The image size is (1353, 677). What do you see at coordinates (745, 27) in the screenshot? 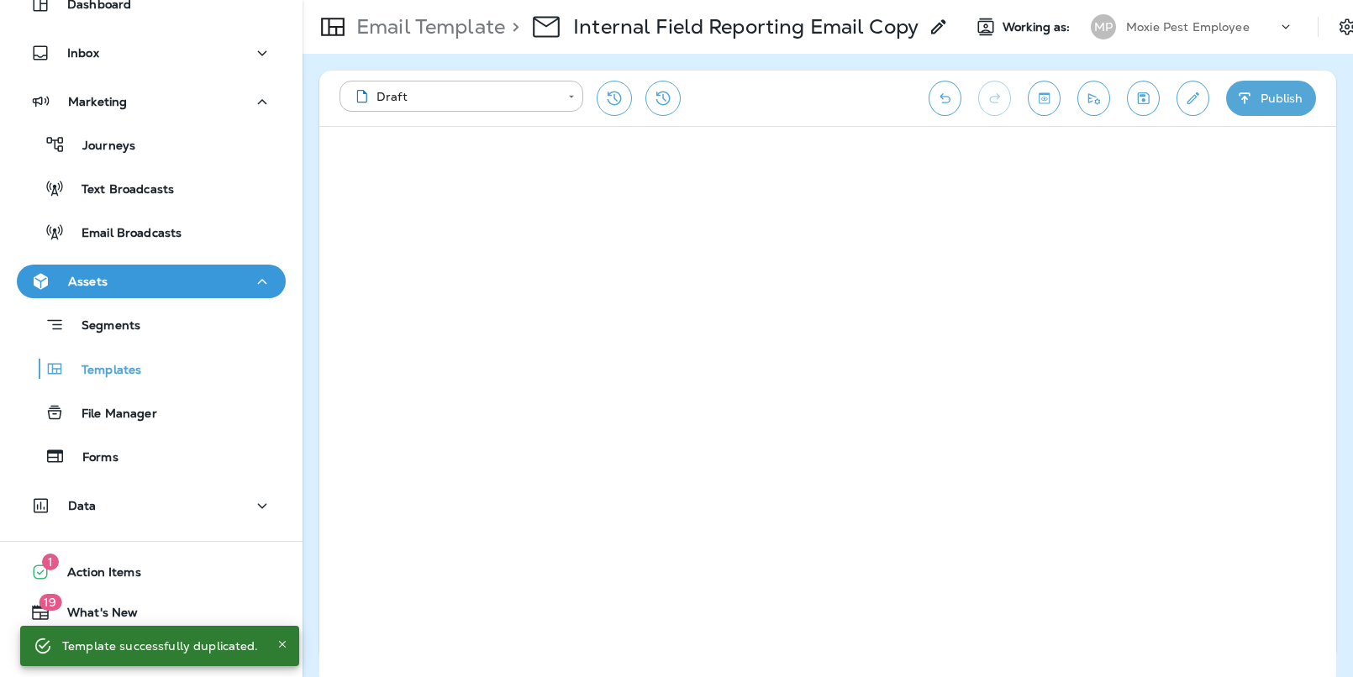
I see `p: Internal Field Reporting Email Copy` at bounding box center [745, 27].